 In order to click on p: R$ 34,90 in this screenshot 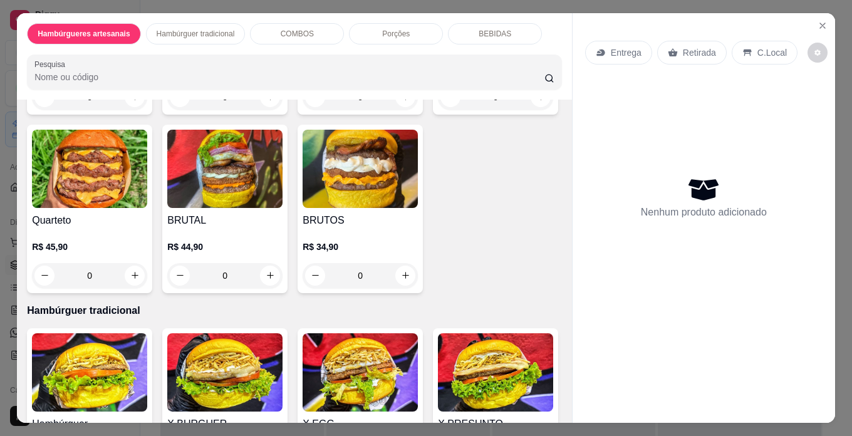, I will do `click(360, 247)`.